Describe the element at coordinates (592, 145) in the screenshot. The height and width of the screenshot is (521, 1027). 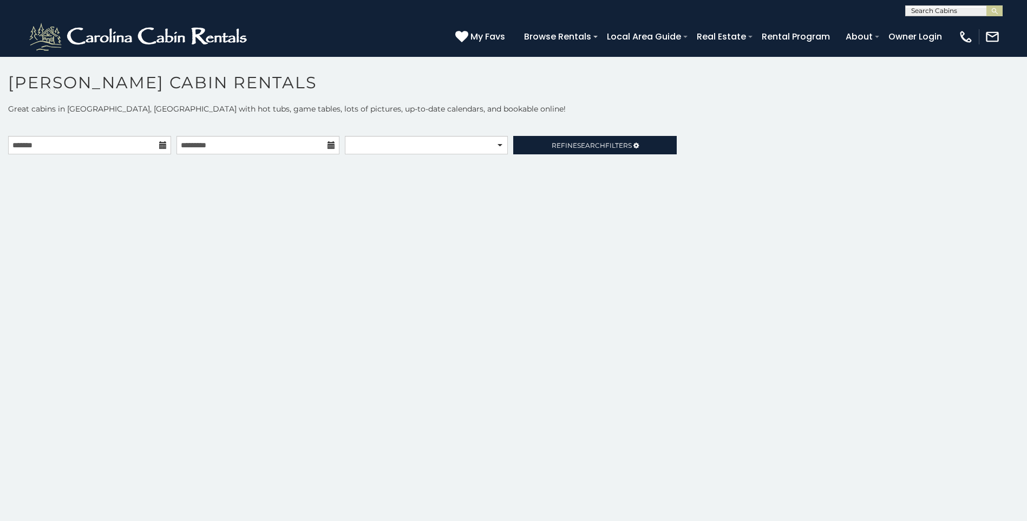
I see `span: Refine Filters` at that location.